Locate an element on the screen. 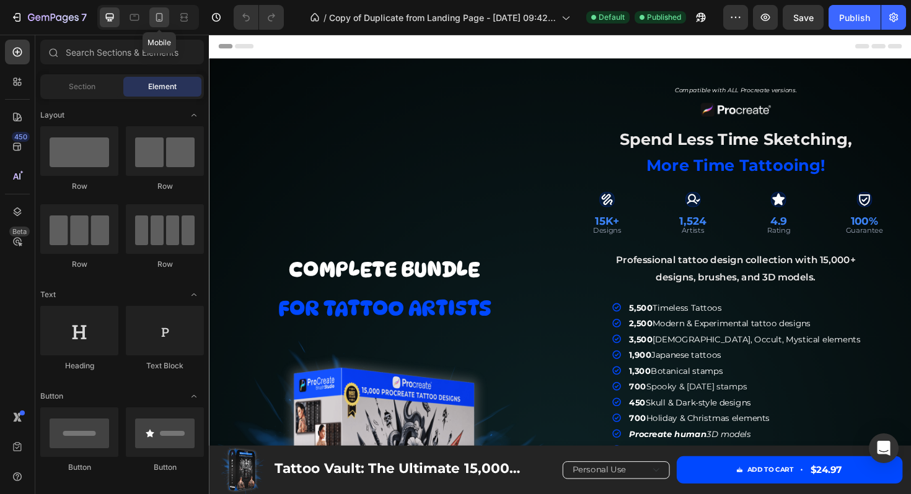 This screenshot has width=911, height=494. strong: 5,500 is located at coordinates (457, 289).